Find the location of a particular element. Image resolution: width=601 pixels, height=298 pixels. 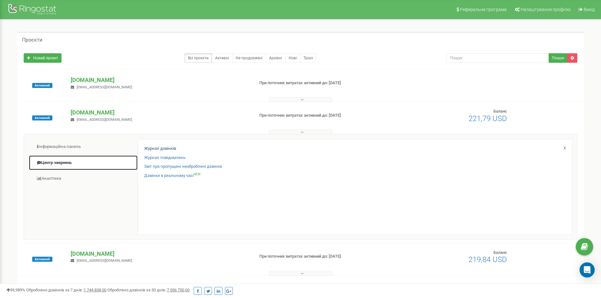

a: Не продовжені is located at coordinates (249, 58).